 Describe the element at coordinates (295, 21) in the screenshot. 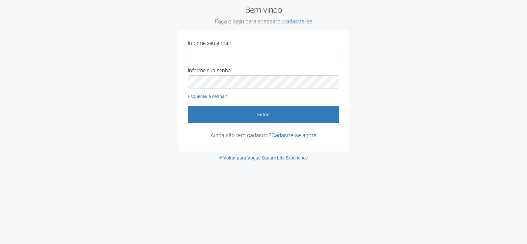

I see `span: ou` at that location.